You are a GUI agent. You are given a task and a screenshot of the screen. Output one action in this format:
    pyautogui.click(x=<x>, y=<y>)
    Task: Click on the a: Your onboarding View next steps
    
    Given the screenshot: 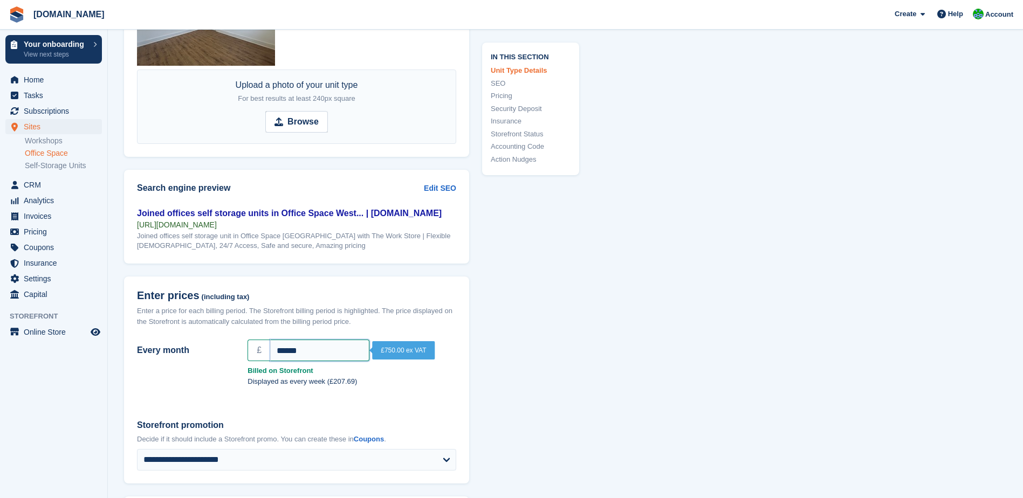 What is the action you would take?
    pyautogui.click(x=53, y=49)
    